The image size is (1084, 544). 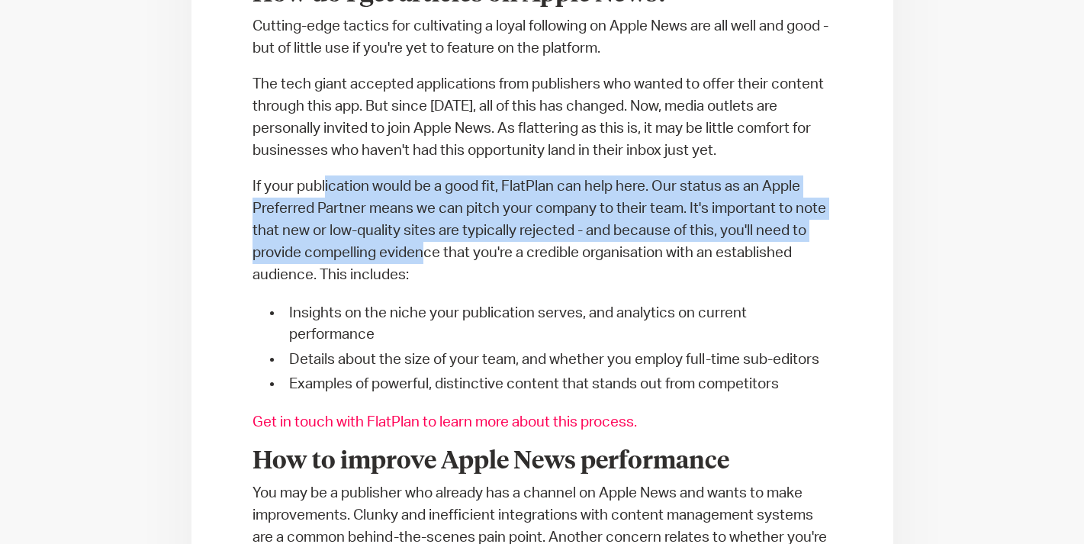 I want to click on p: The tech giant accepted applications from publishers who wanted to offer their content through th..., so click(x=542, y=117).